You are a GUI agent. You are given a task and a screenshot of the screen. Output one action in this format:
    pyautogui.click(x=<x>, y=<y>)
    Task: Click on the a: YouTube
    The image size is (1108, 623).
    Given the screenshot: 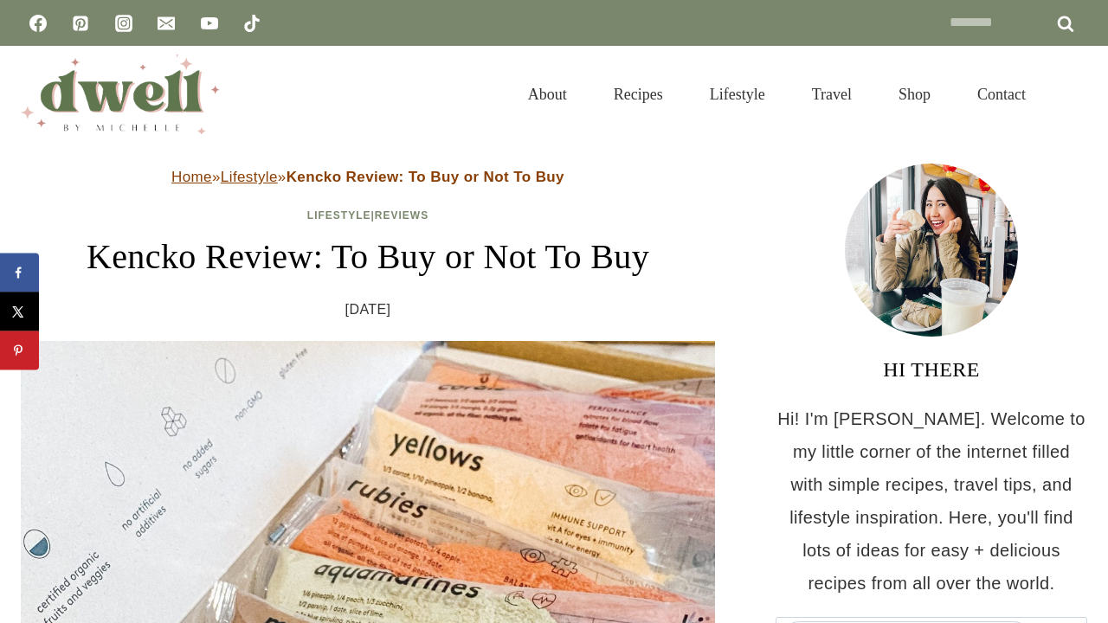 What is the action you would take?
    pyautogui.click(x=210, y=23)
    